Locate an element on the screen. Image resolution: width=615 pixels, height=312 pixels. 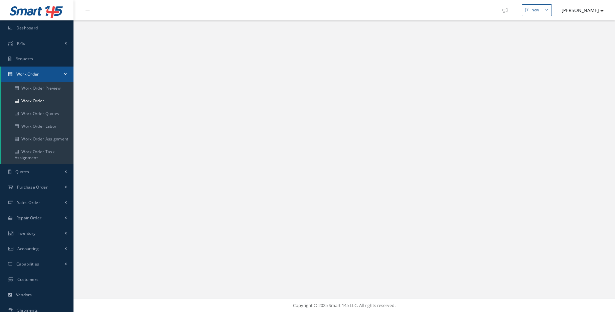
a: Work Order Quotes is located at coordinates (37, 114).